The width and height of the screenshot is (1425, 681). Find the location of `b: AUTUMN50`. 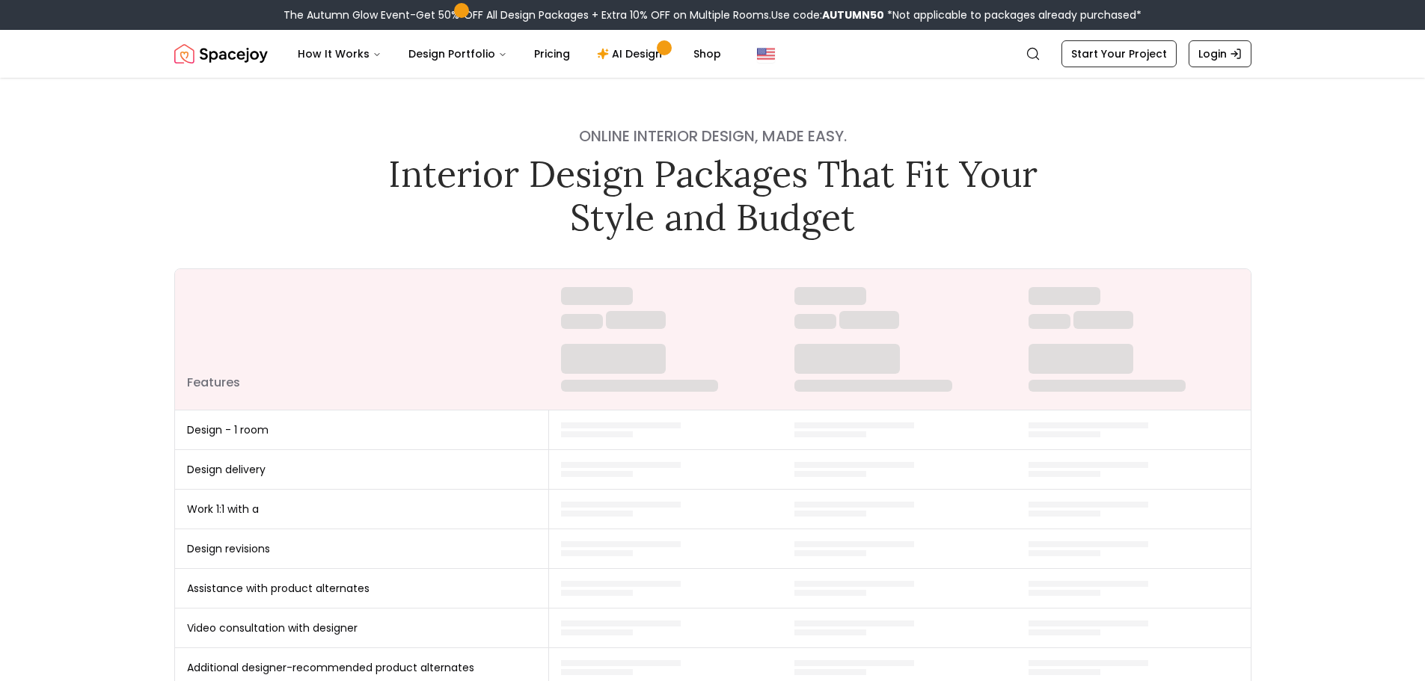

b: AUTUMN50 is located at coordinates (853, 15).